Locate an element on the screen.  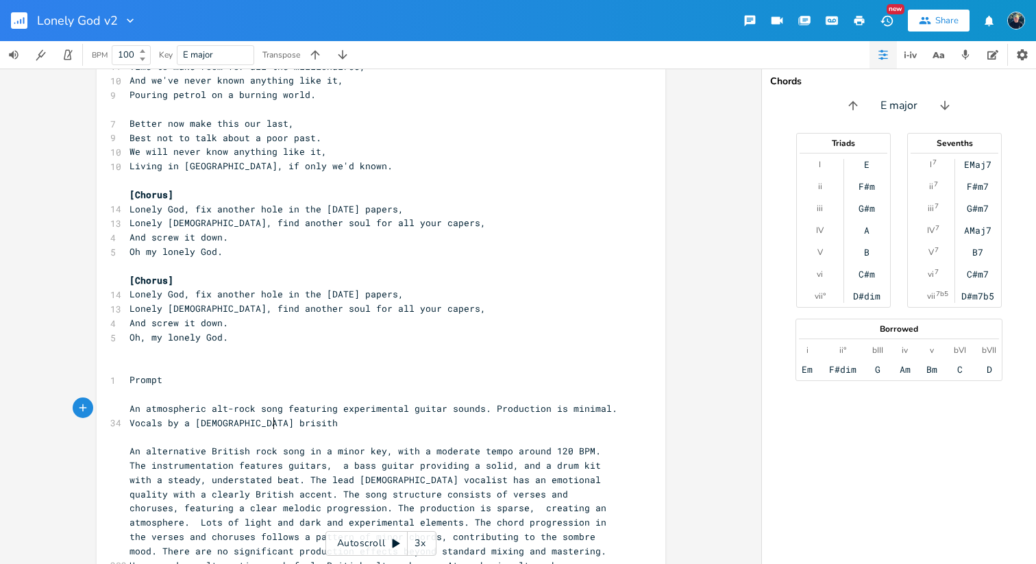
div: B7 is located at coordinates (978, 252).